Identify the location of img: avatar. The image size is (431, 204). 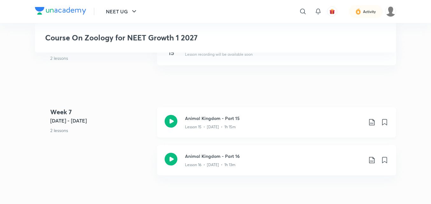
(333, 11).